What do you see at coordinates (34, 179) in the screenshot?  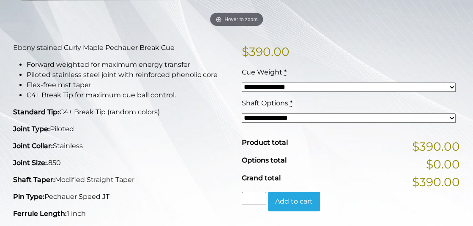 I see `strong: Shaft Taper:` at bounding box center [34, 179].